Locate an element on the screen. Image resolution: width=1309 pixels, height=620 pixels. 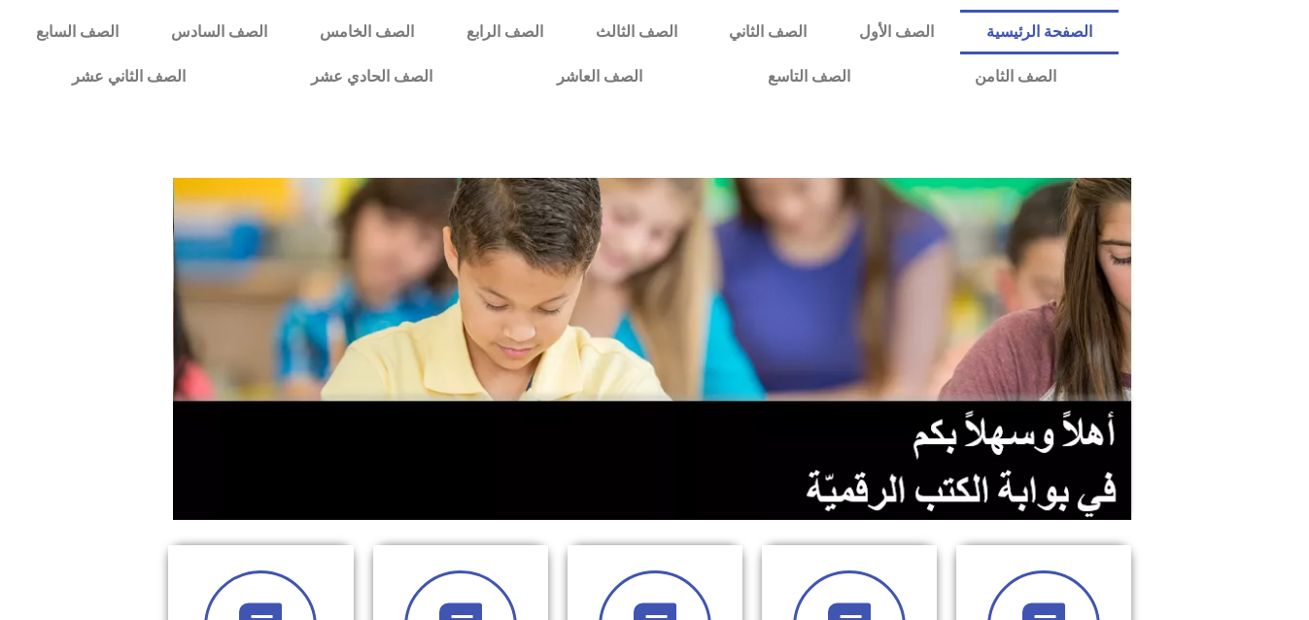
a: الصف الخامس is located at coordinates (366, 32).